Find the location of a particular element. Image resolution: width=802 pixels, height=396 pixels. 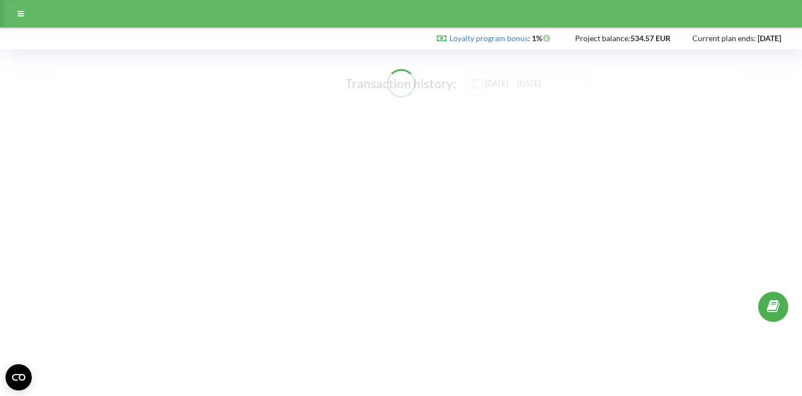

strong: 534.57 EUR is located at coordinates (650, 38).